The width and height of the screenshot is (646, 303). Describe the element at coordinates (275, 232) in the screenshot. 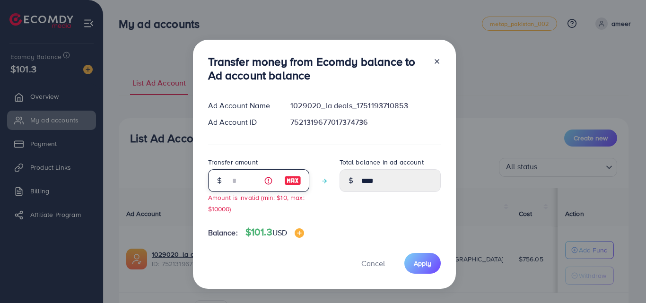

I see `h4: $101.3` at that location.